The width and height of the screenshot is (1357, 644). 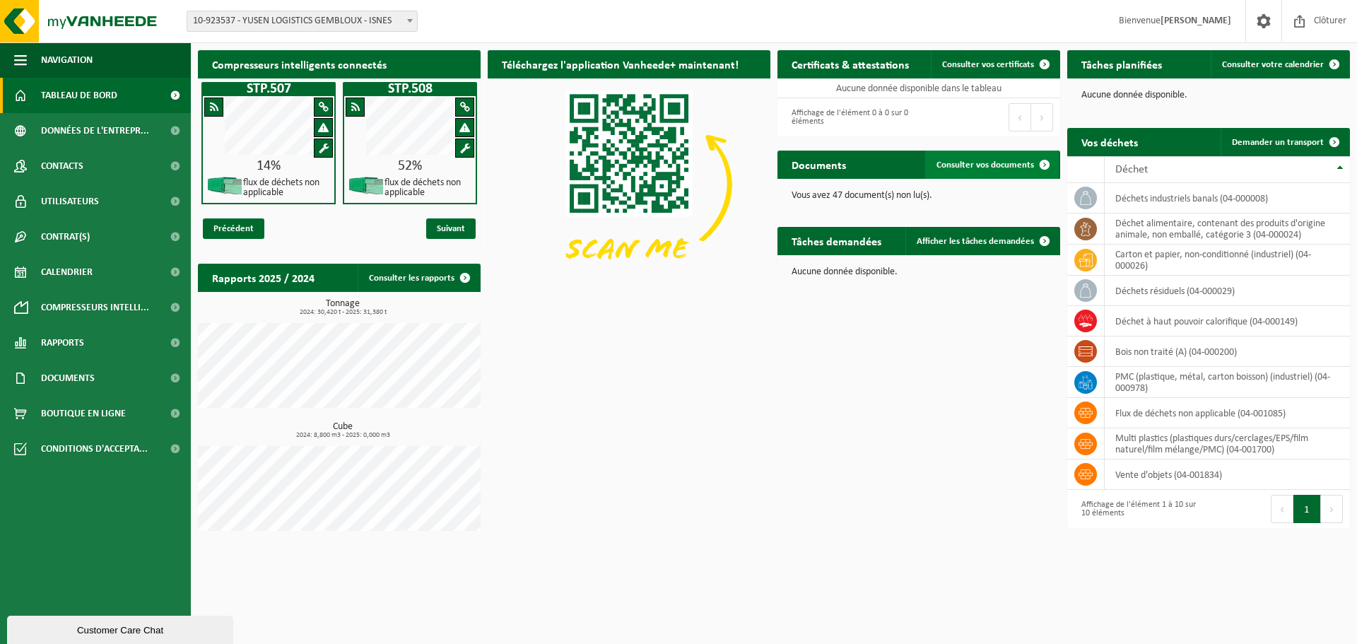 What do you see at coordinates (1227, 413) in the screenshot?
I see `td: flux de déchets non applicable (04-001085)` at bounding box center [1227, 413].